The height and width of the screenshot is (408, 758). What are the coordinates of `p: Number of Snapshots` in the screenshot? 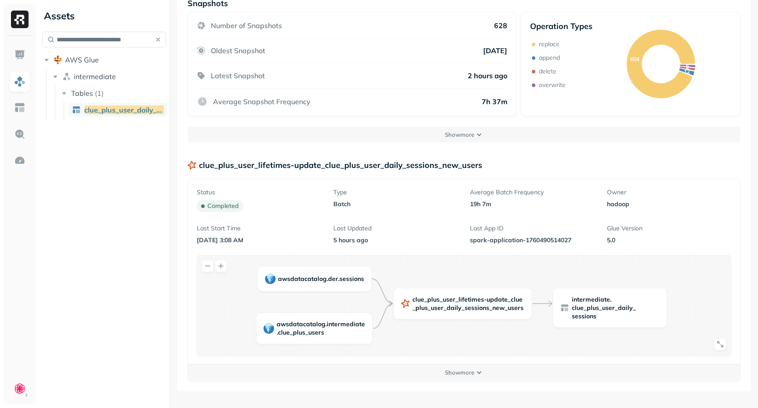 It's located at (246, 25).